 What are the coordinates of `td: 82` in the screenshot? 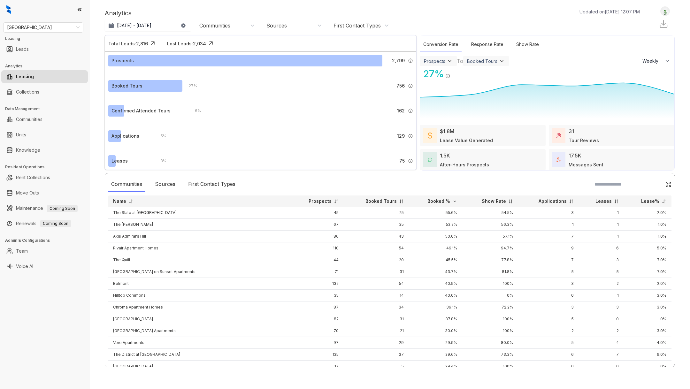 It's located at (317, 319).